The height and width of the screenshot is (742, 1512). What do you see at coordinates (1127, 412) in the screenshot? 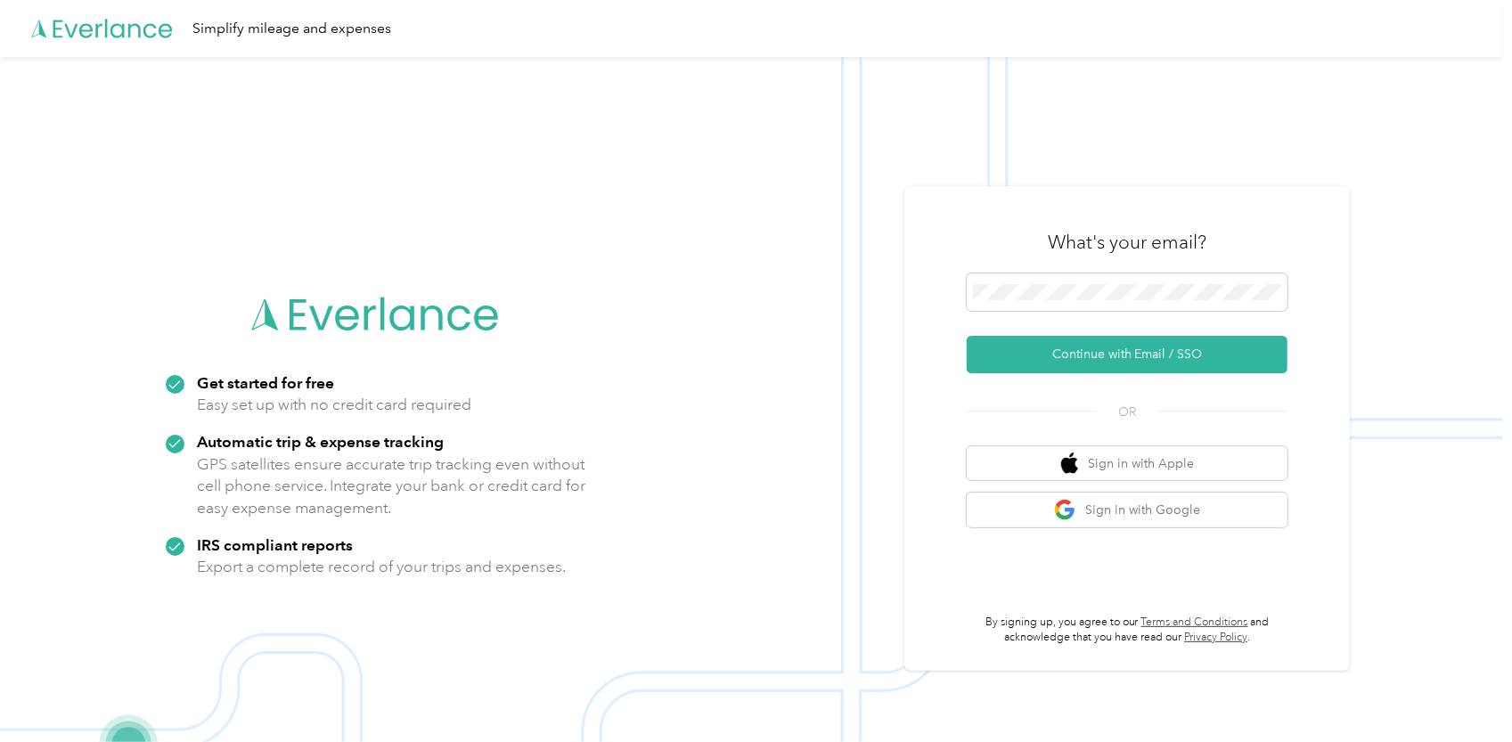
I see `span: OR` at bounding box center [1127, 412].